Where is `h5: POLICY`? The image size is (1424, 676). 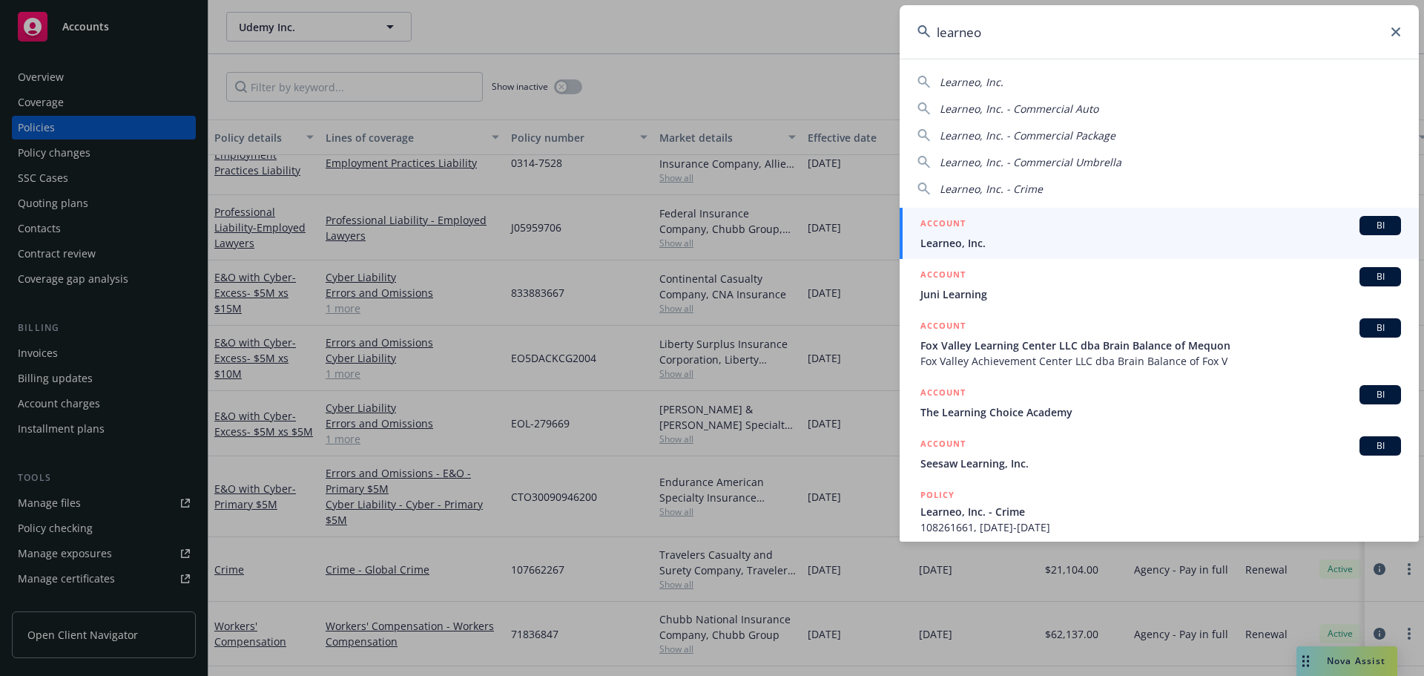
h5: POLICY is located at coordinates (938, 495).